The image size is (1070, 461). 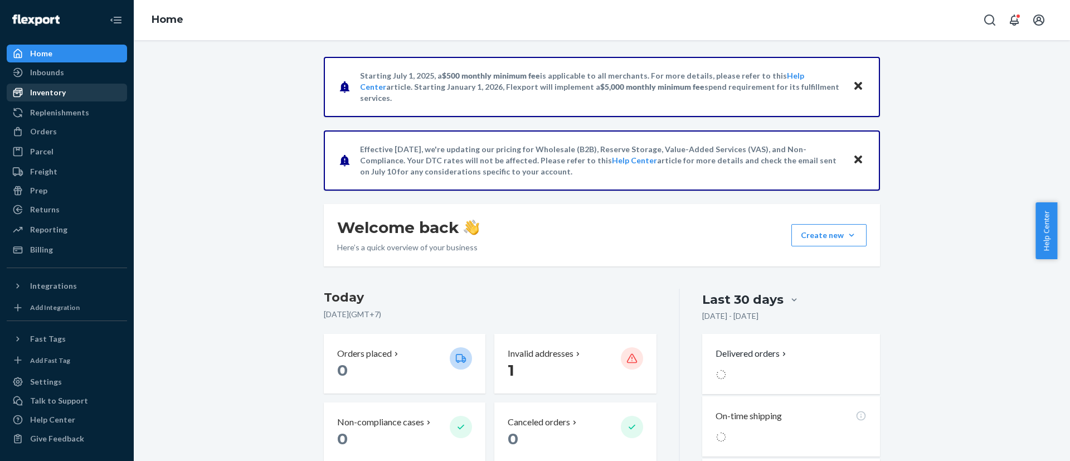 What do you see at coordinates (990, 20) in the screenshot?
I see `button: Open Search Box` at bounding box center [990, 20].